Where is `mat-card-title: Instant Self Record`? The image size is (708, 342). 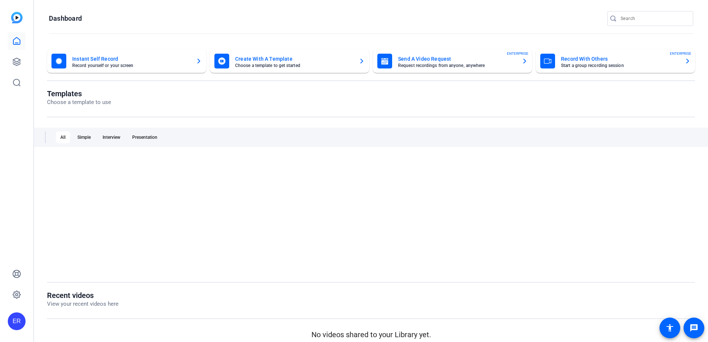 mat-card-title: Instant Self Record is located at coordinates (131, 59).